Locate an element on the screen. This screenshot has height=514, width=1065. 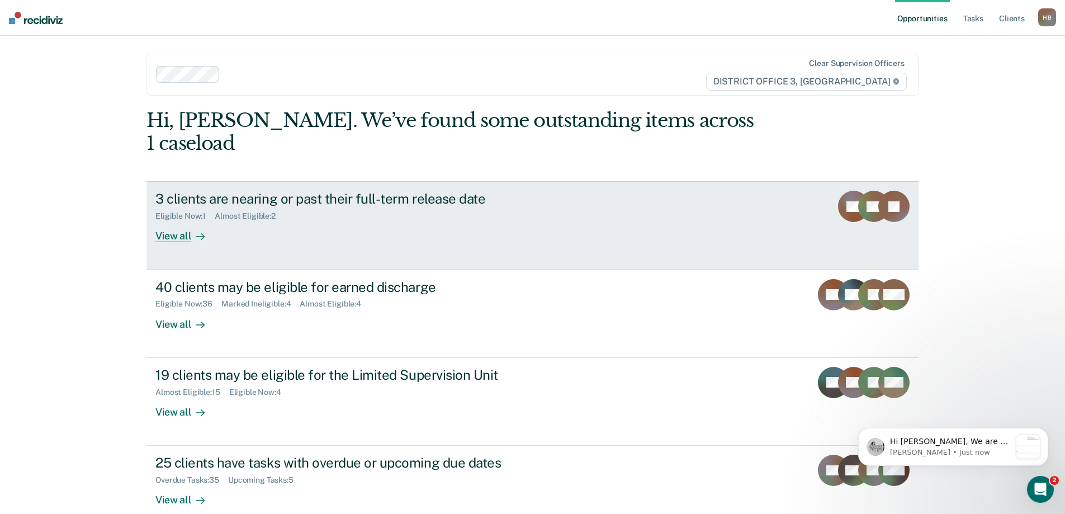
img: Recidiviz is located at coordinates (36, 18).